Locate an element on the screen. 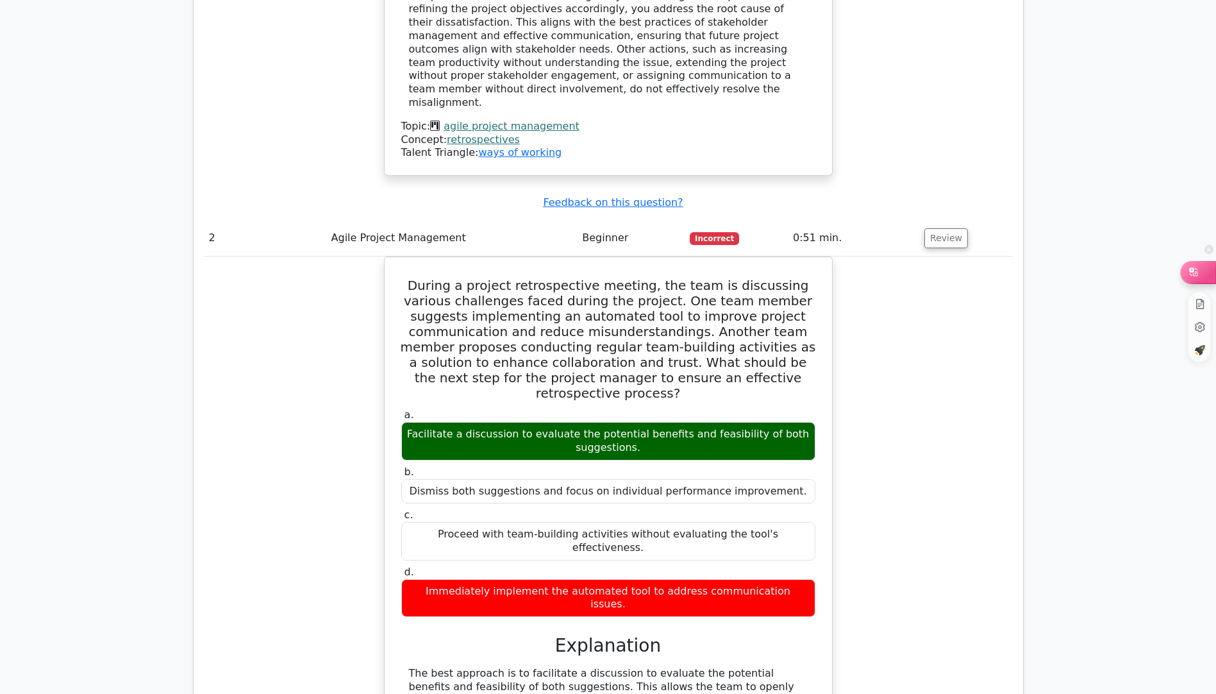 The image size is (1216, 694). a: ways of working is located at coordinates (520, 152).